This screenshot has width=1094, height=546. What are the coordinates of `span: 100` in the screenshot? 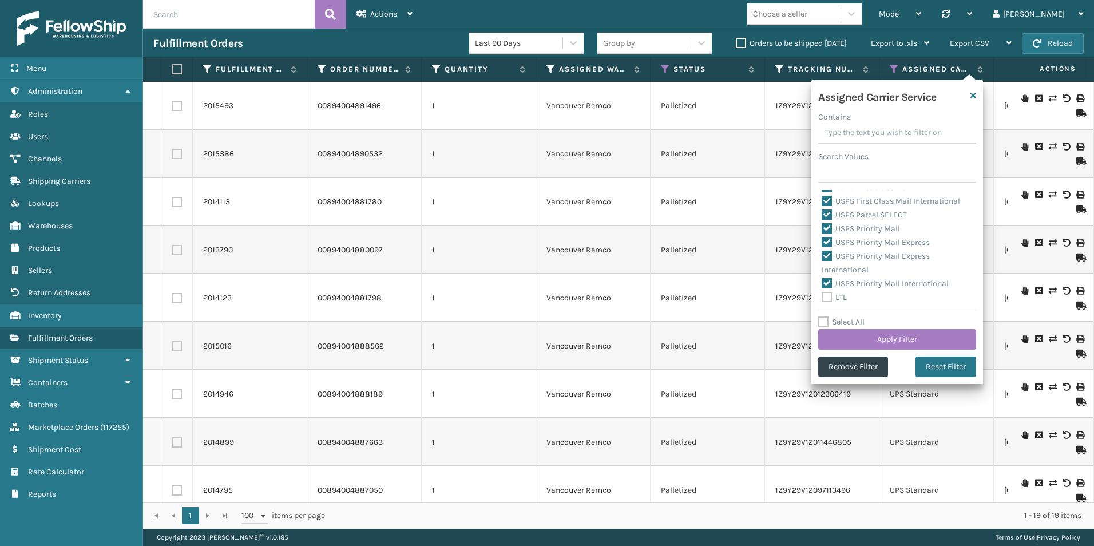 It's located at (250, 515).